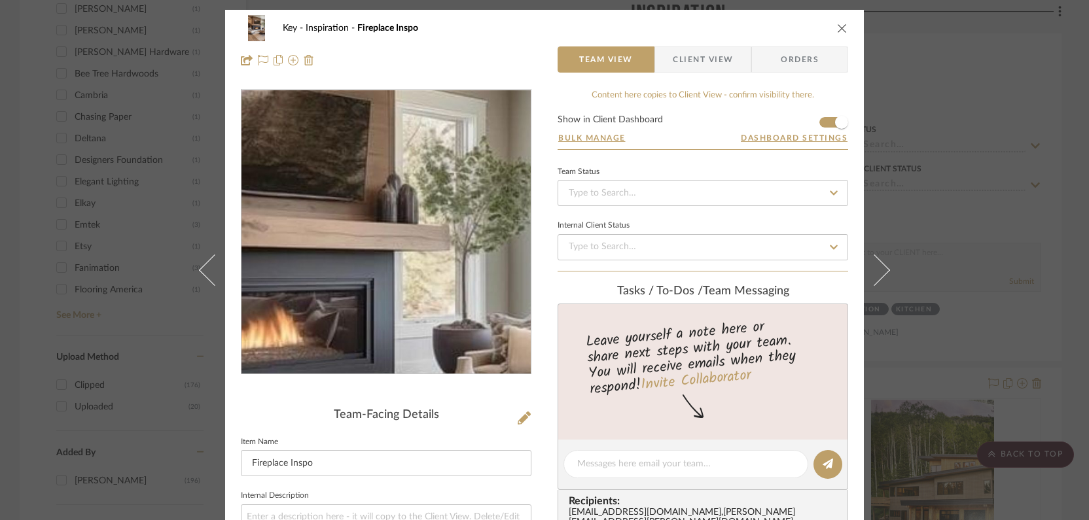 This screenshot has width=1089, height=520. I want to click on div: team Messaging, so click(703, 292).